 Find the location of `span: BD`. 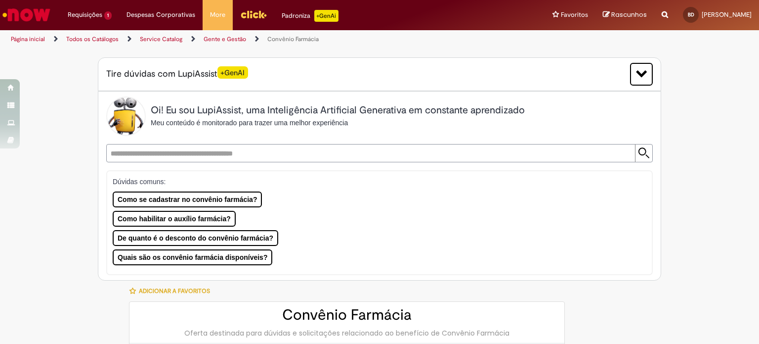

span: BD is located at coordinates (691, 14).